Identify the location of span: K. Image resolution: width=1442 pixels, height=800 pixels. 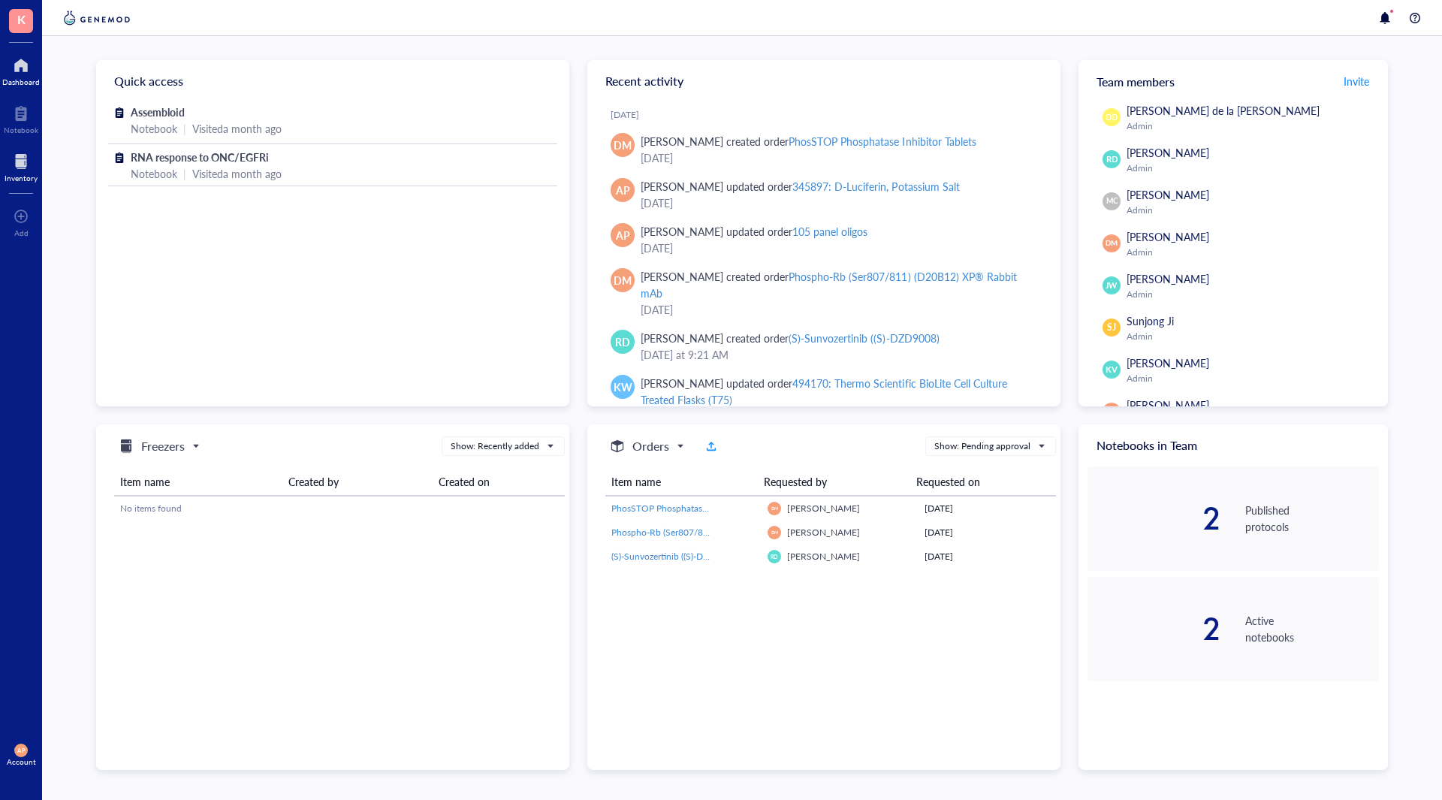
(21, 19).